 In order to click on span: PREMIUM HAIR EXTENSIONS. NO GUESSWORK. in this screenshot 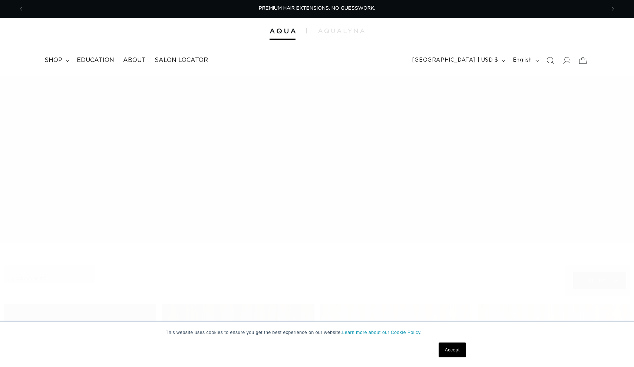, I will do `click(317, 8)`.